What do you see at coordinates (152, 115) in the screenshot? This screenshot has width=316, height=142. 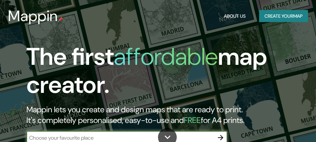 I see `h2: Mappin lets you create and design maps that are ready to print. It's completely personalised, eas...` at bounding box center [152, 115].